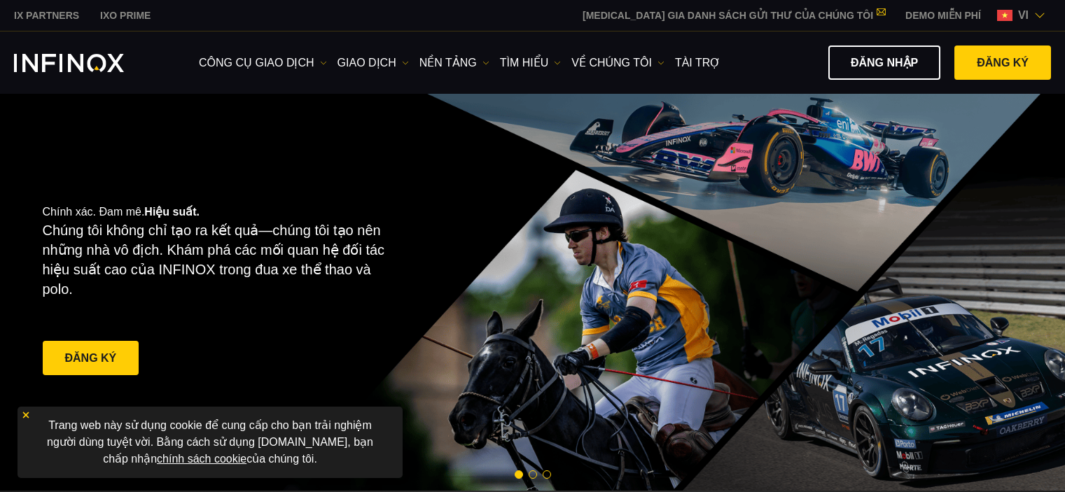 The height and width of the screenshot is (492, 1065). Describe the element at coordinates (219, 260) in the screenshot. I see `p: Chúng tôi không chỉ tạo ra kết quả—chúng tôi tạo nên những nhà vô địch. Khám phá các mối quan hệ ...` at that location.